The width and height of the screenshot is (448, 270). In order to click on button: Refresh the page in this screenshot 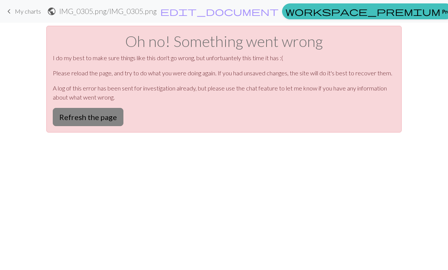, I will do `click(88, 117)`.